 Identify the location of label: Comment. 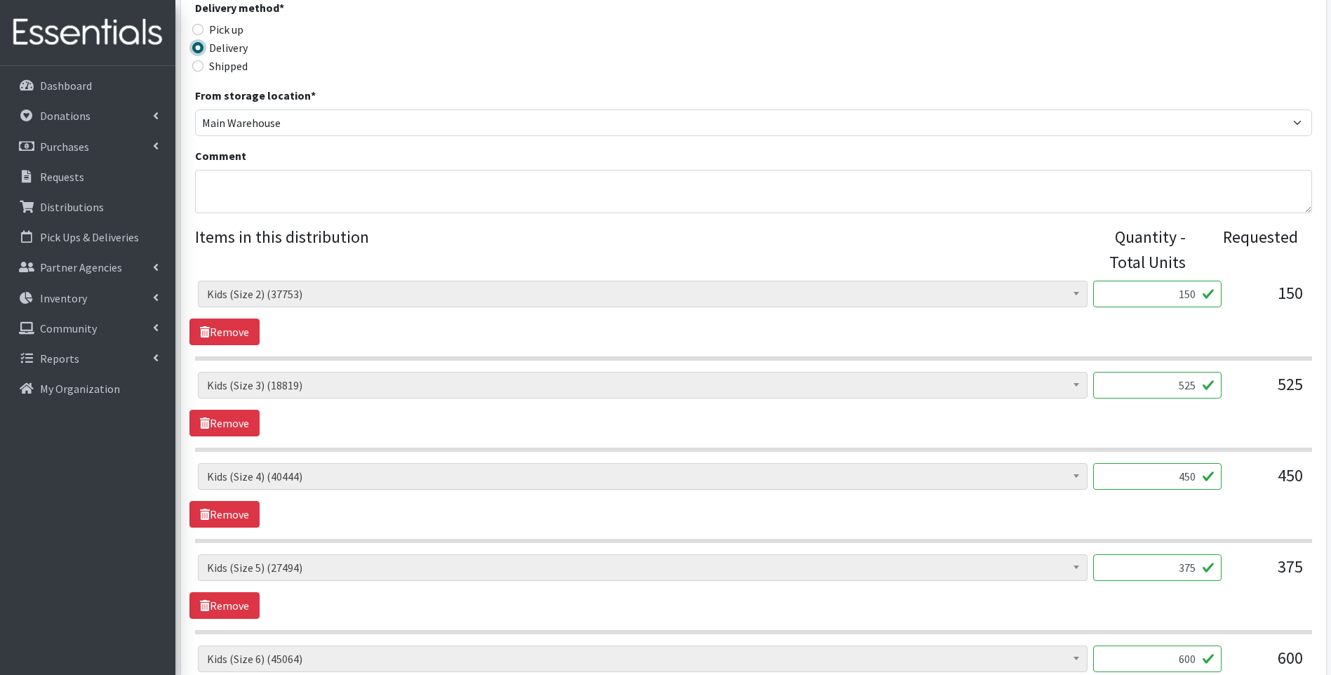
(220, 156).